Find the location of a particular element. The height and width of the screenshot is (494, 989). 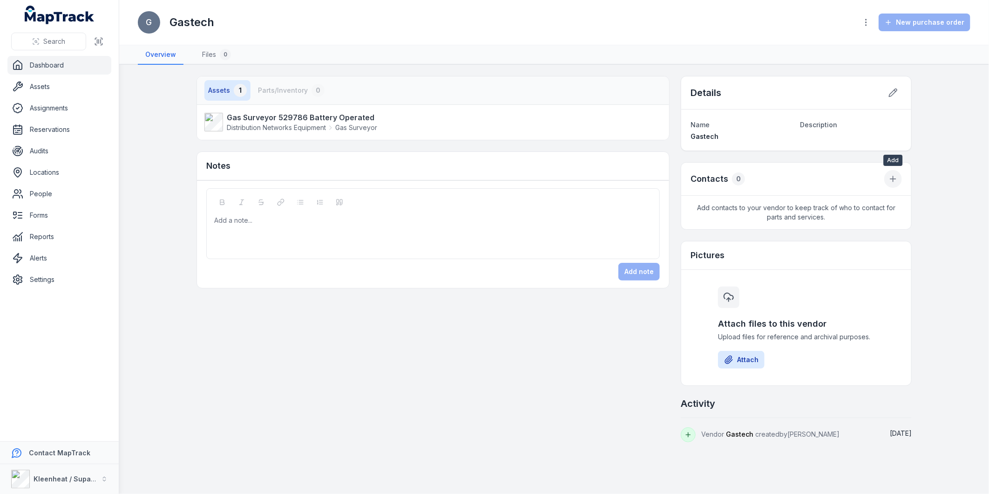

time: 09/09/2025, 8:43:24 pm is located at coordinates (901, 433).